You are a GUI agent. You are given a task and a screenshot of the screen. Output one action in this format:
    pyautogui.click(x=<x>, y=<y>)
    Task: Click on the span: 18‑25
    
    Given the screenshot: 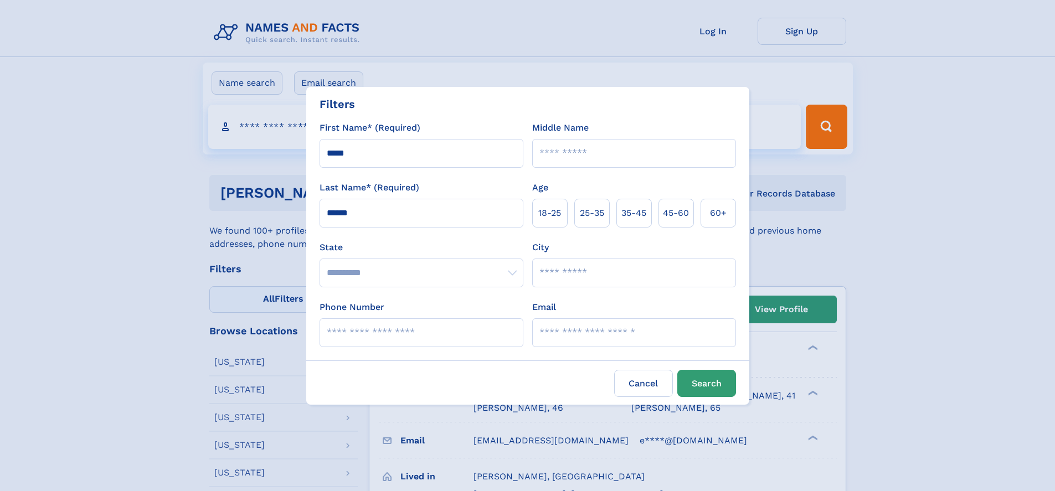 What is the action you would take?
    pyautogui.click(x=549, y=213)
    